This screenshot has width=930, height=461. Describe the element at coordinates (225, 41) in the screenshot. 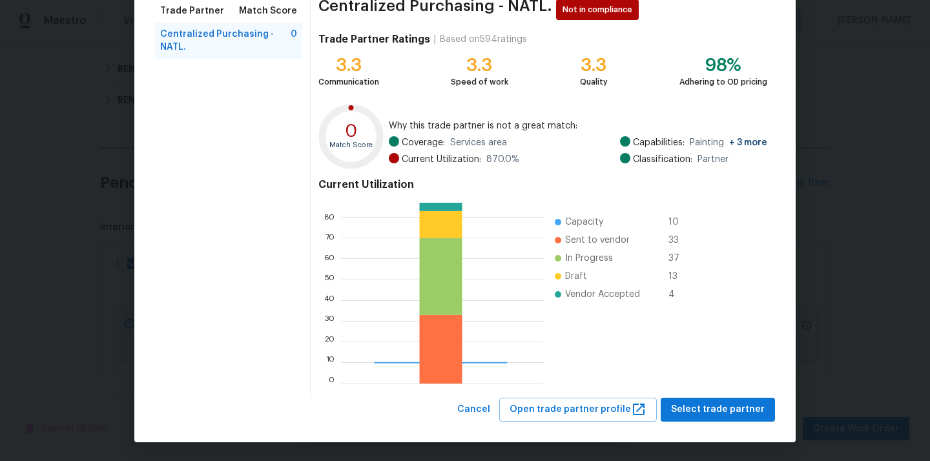

I see `span: Centralized Purchasing - NATL.` at that location.